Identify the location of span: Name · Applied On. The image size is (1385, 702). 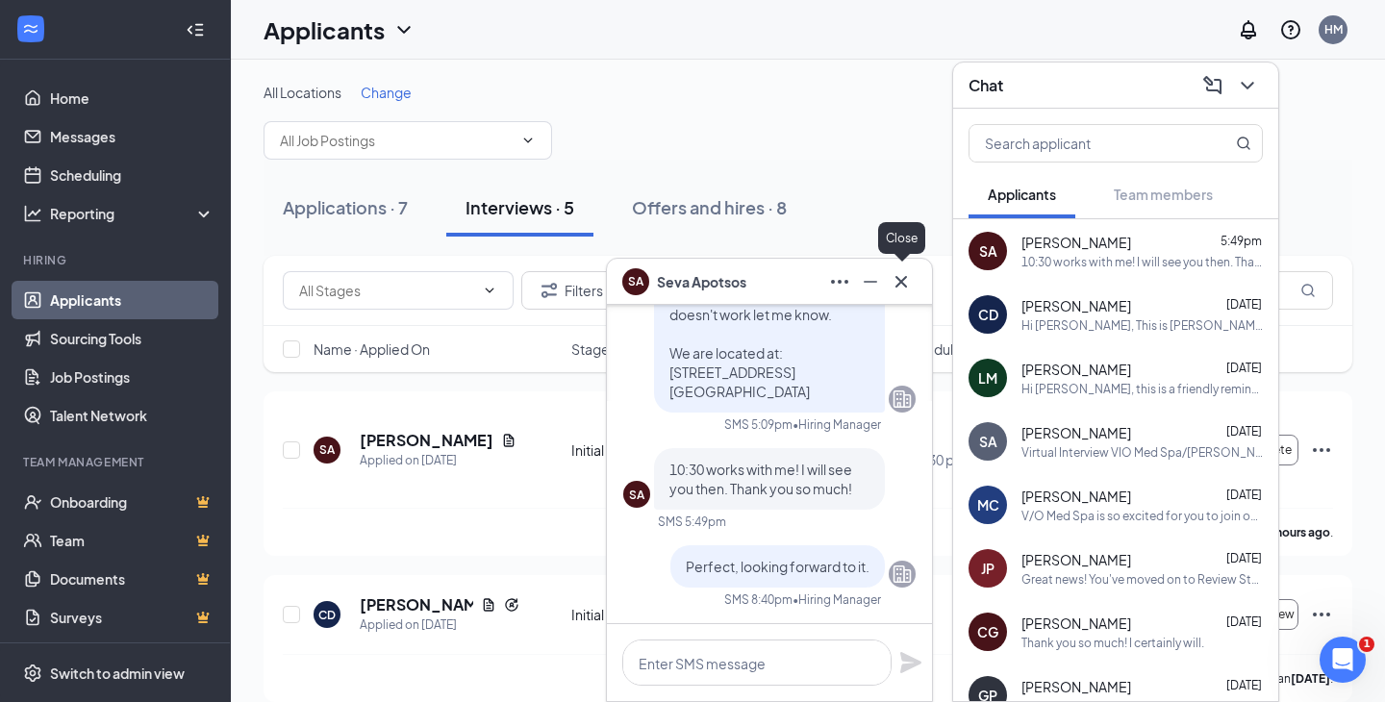
(371, 349).